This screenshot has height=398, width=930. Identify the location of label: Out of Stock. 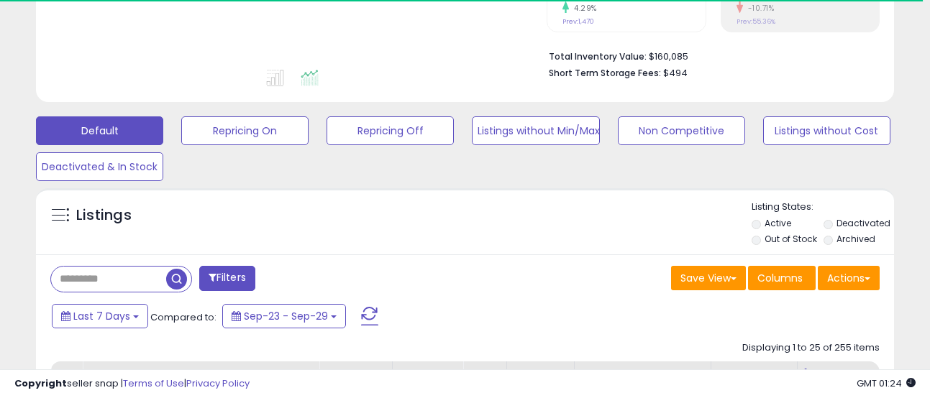
(790, 239).